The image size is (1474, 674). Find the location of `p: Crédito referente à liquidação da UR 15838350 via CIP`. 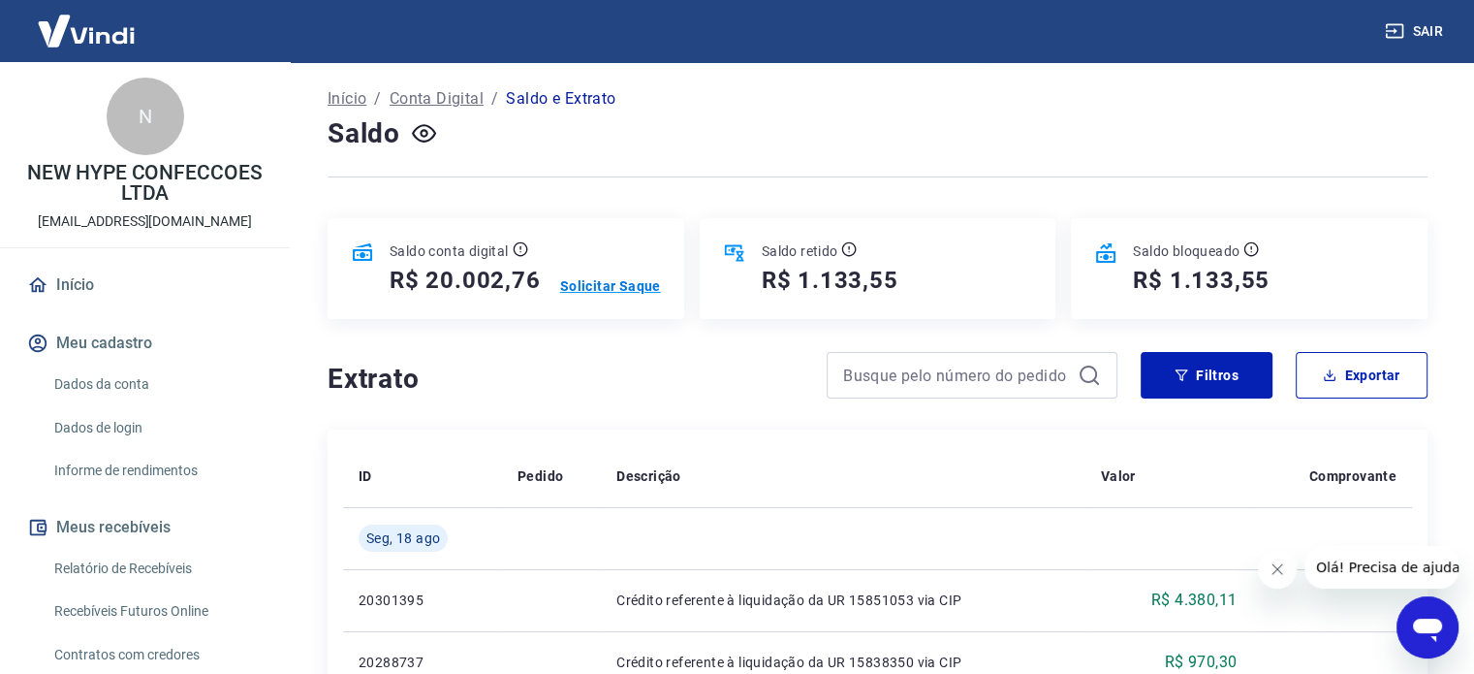

p: Crédito referente à liquidação da UR 15838350 via CIP is located at coordinates (843, 662).